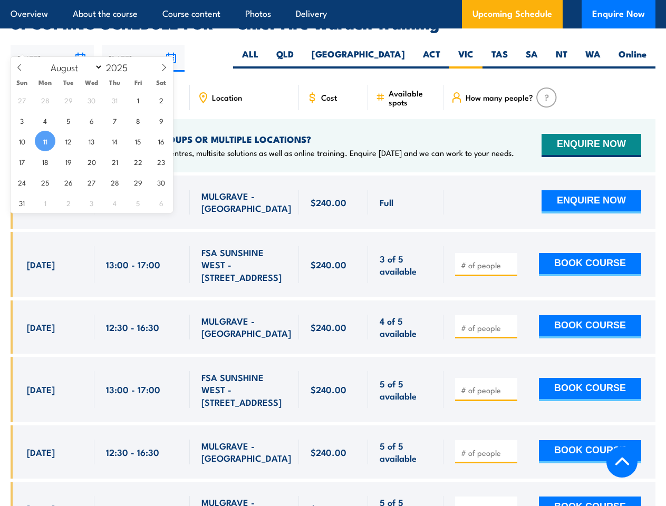  I want to click on span: August 10, 2025, so click(22, 141).